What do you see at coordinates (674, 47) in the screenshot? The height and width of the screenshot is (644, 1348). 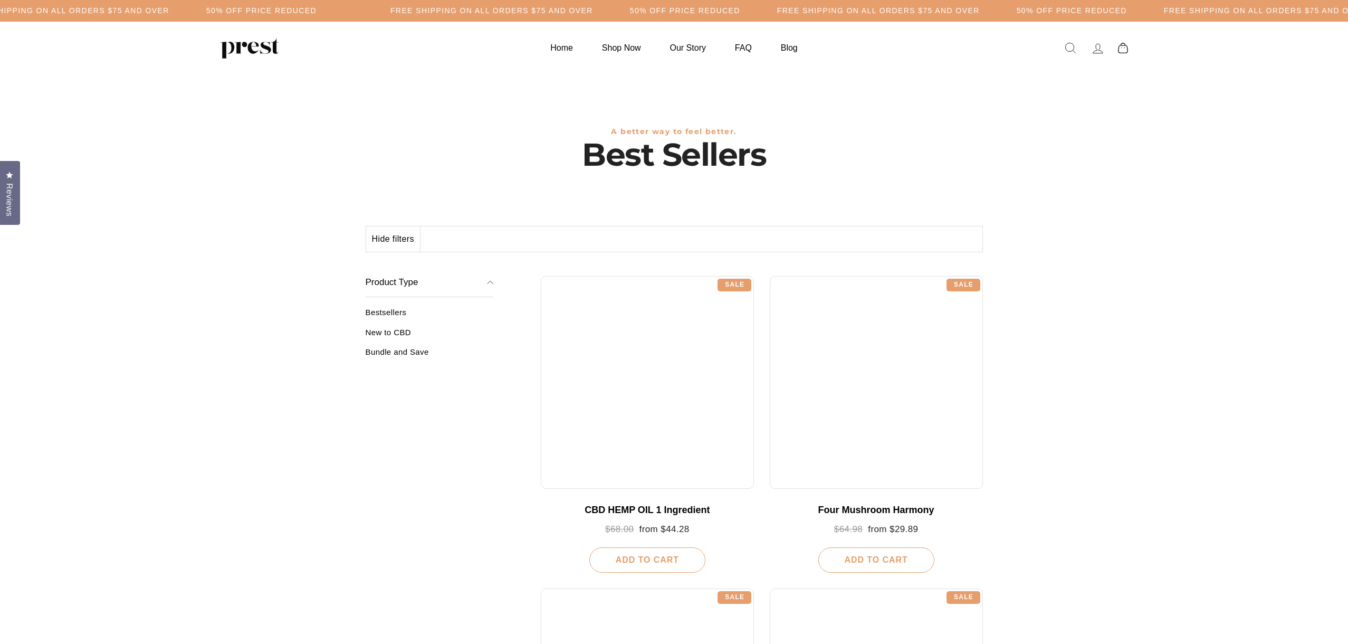 I see `ul: Primary` at bounding box center [674, 47].